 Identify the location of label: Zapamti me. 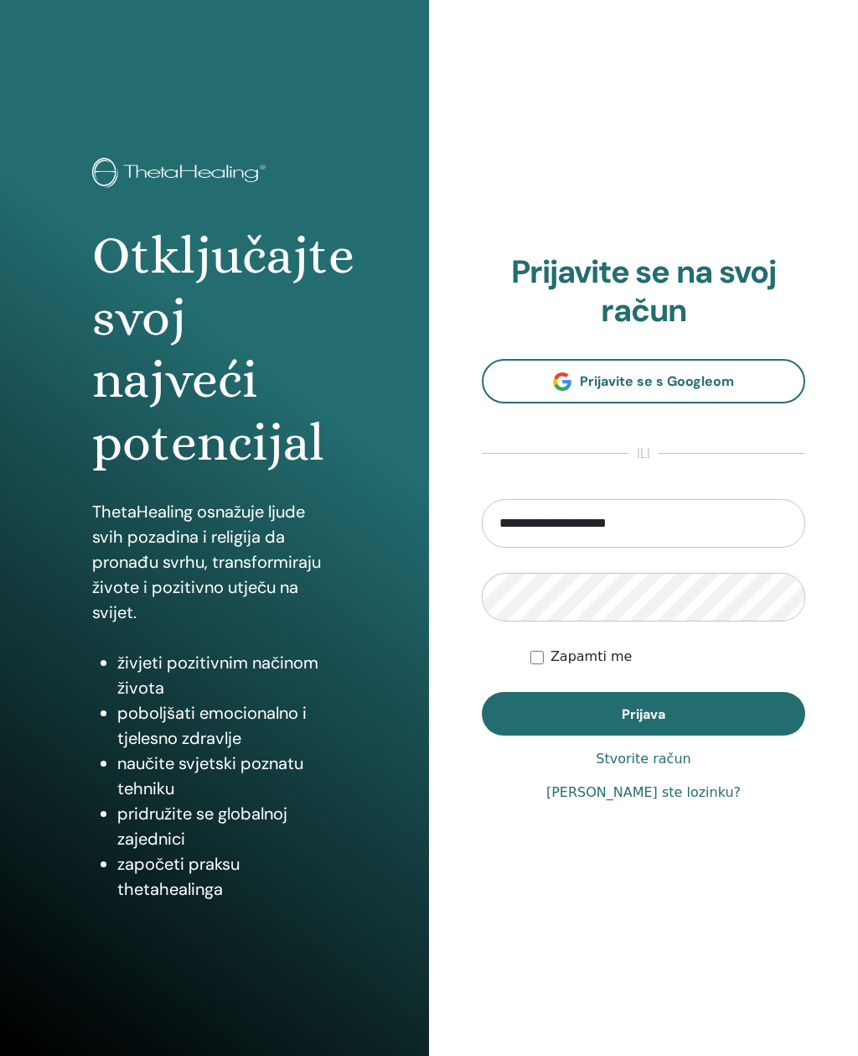
(592, 656).